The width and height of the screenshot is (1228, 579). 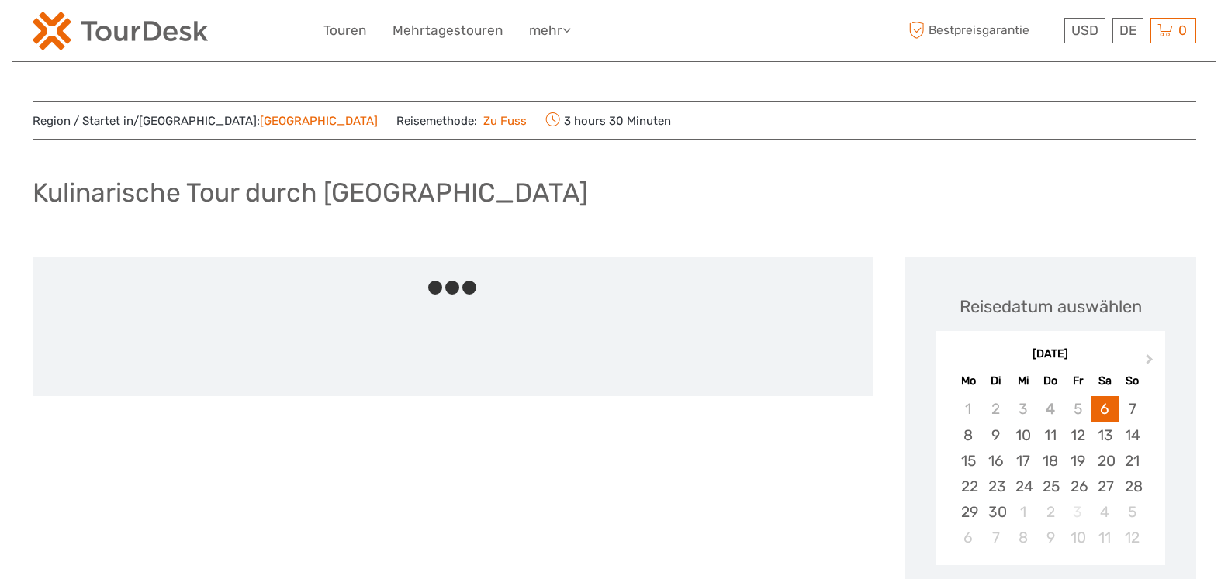 I want to click on div: Not available Freitag, 3. Oktober 2025, so click(x=1077, y=512).